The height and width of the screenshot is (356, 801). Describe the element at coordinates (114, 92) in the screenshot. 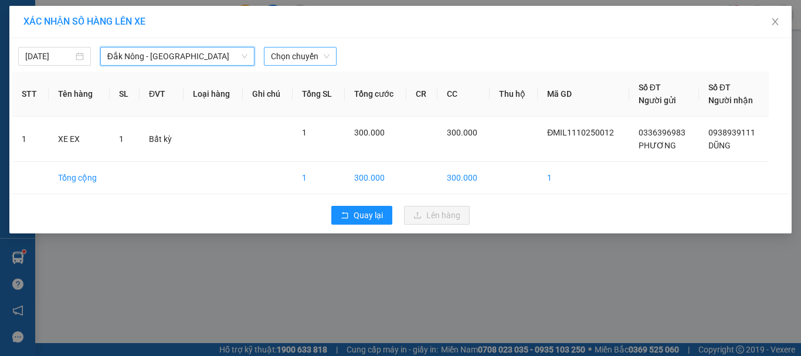

I see `div: Tên hàng: HÔP G ( : 1 )` at that location.